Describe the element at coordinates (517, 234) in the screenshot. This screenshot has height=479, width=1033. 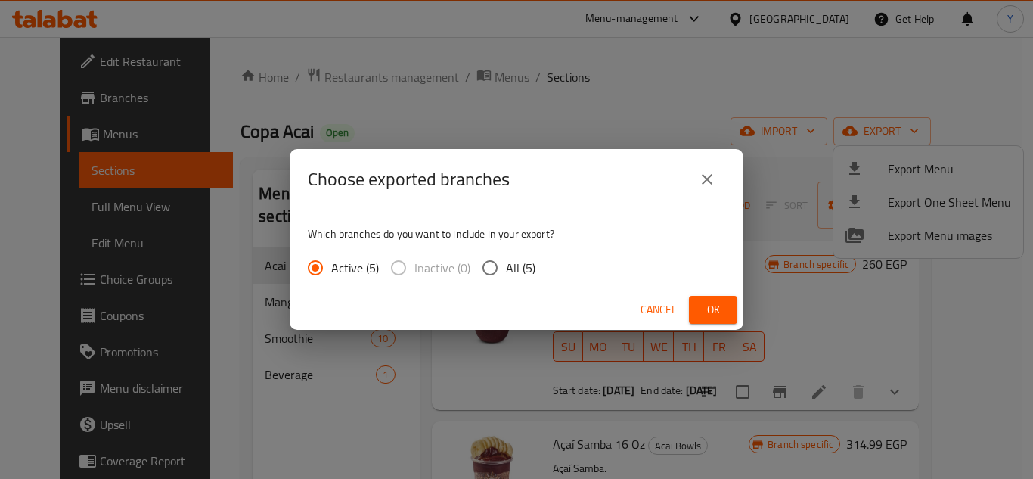
I see `p: Which branches do you want to include in your export?` at that location.